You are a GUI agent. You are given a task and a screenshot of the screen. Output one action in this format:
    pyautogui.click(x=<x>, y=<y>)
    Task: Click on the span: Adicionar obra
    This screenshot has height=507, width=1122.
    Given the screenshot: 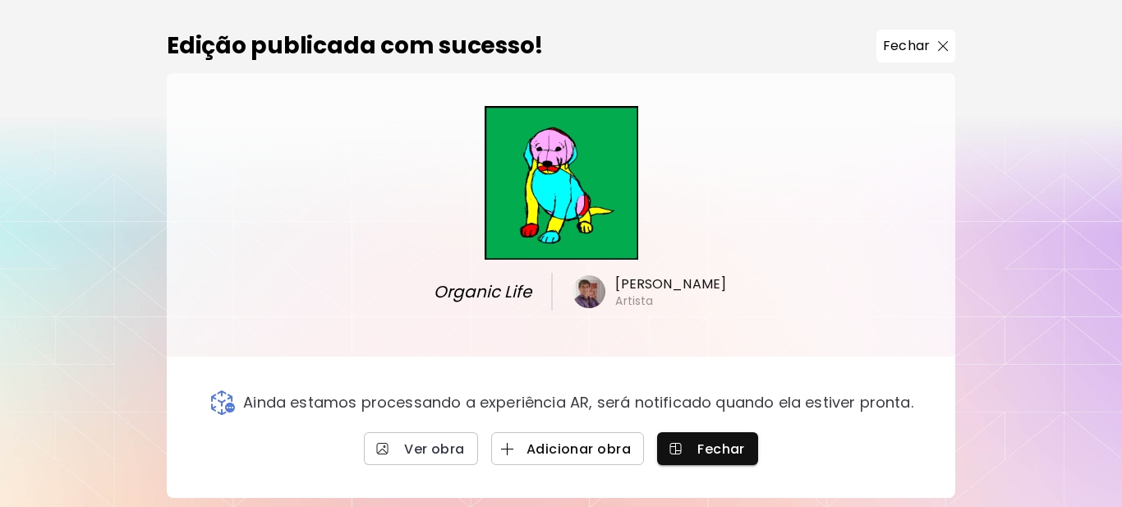 What is the action you would take?
    pyautogui.click(x=568, y=448)
    